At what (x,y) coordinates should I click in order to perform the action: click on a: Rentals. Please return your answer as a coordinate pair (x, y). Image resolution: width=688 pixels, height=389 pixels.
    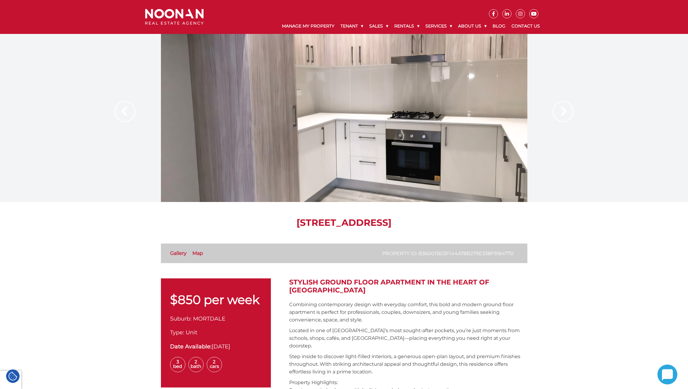
    Looking at the image, I should click on (407, 26).